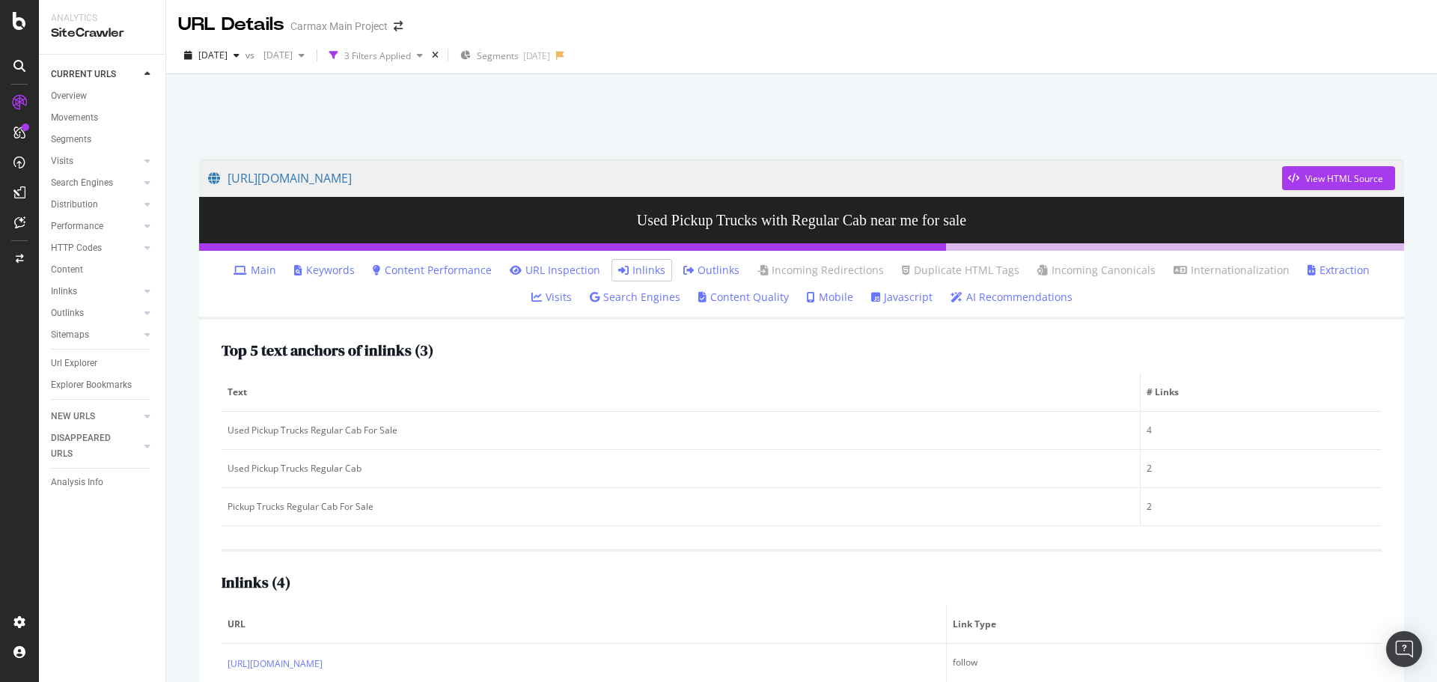  I want to click on a: Main, so click(254, 270).